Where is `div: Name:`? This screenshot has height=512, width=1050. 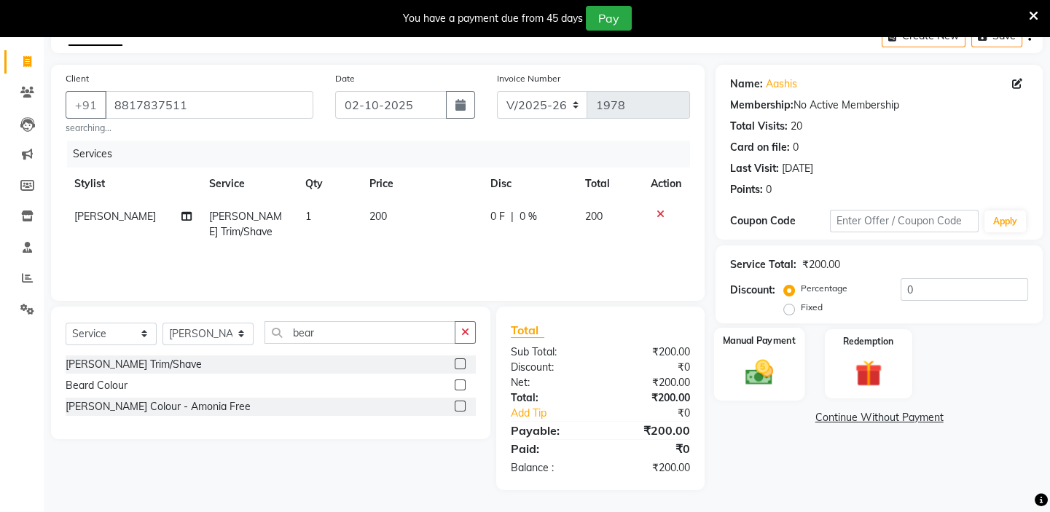 div: Name: is located at coordinates (746, 84).